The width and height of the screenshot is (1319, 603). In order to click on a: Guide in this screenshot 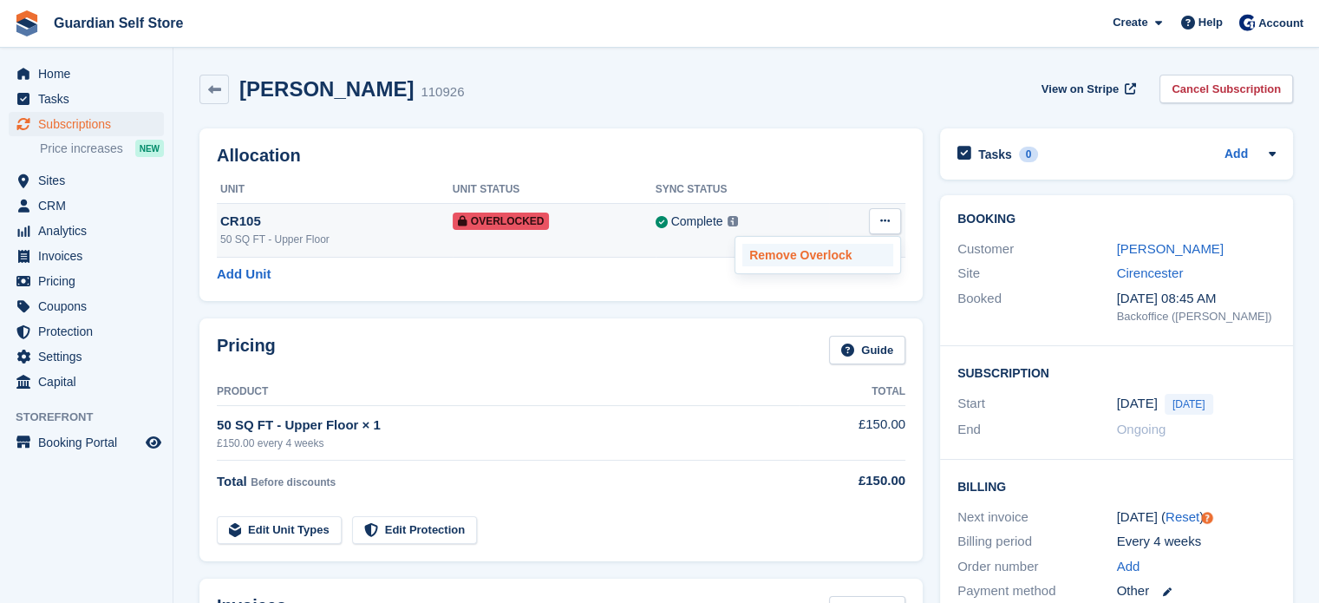, I will do `click(867, 350)`.